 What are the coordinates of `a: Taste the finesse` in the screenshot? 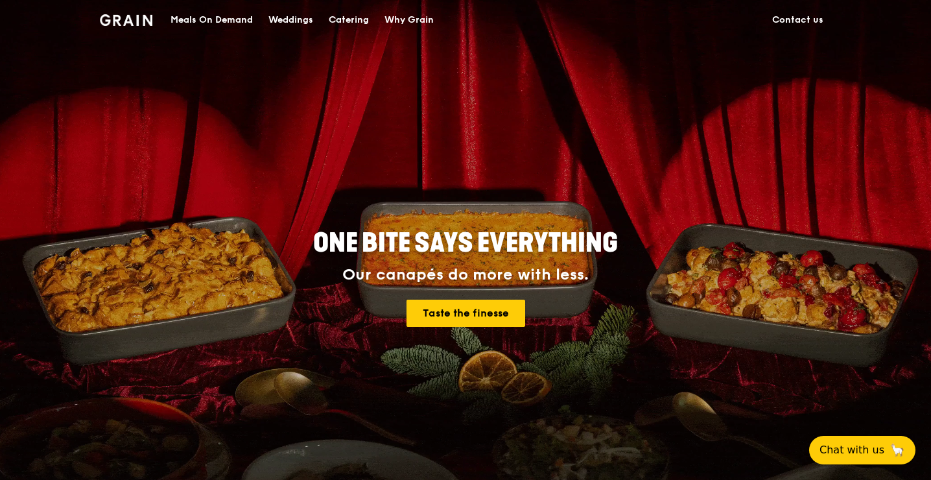 It's located at (465, 313).